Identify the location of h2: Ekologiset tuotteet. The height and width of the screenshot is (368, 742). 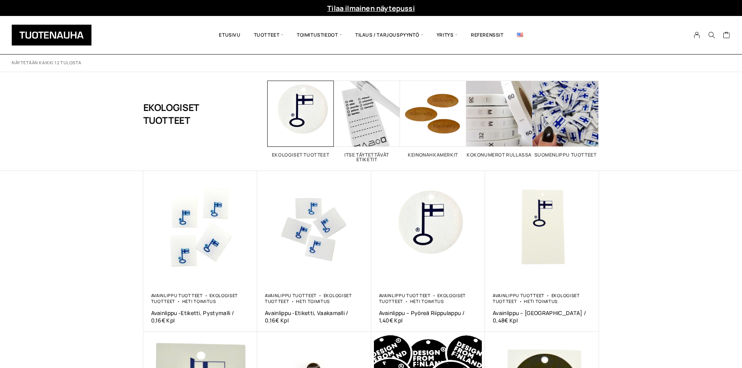
(301, 155).